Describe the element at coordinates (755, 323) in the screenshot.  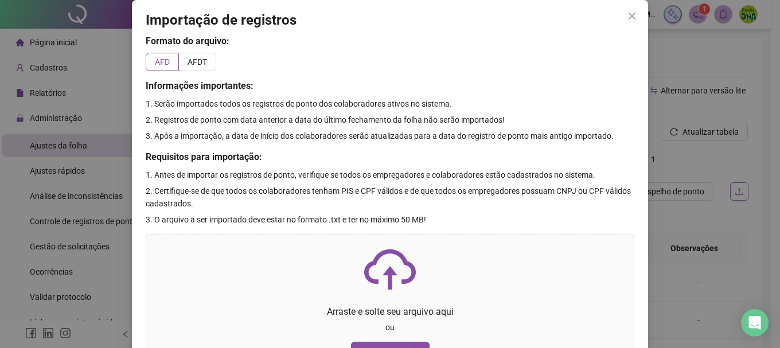
I see `div: Open Intercom Messenger` at that location.